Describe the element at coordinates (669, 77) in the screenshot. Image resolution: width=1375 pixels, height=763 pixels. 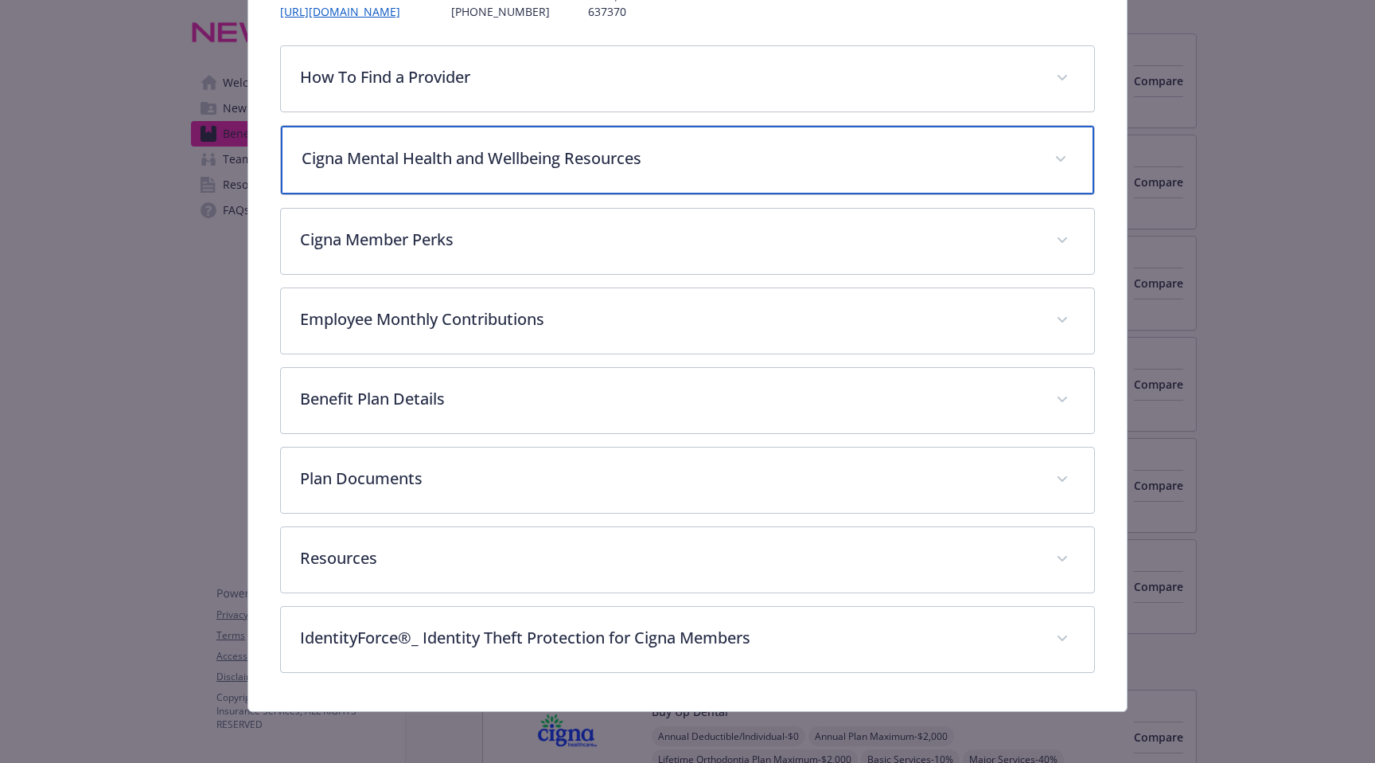
I see `p: How To Find a Provider` at that location.